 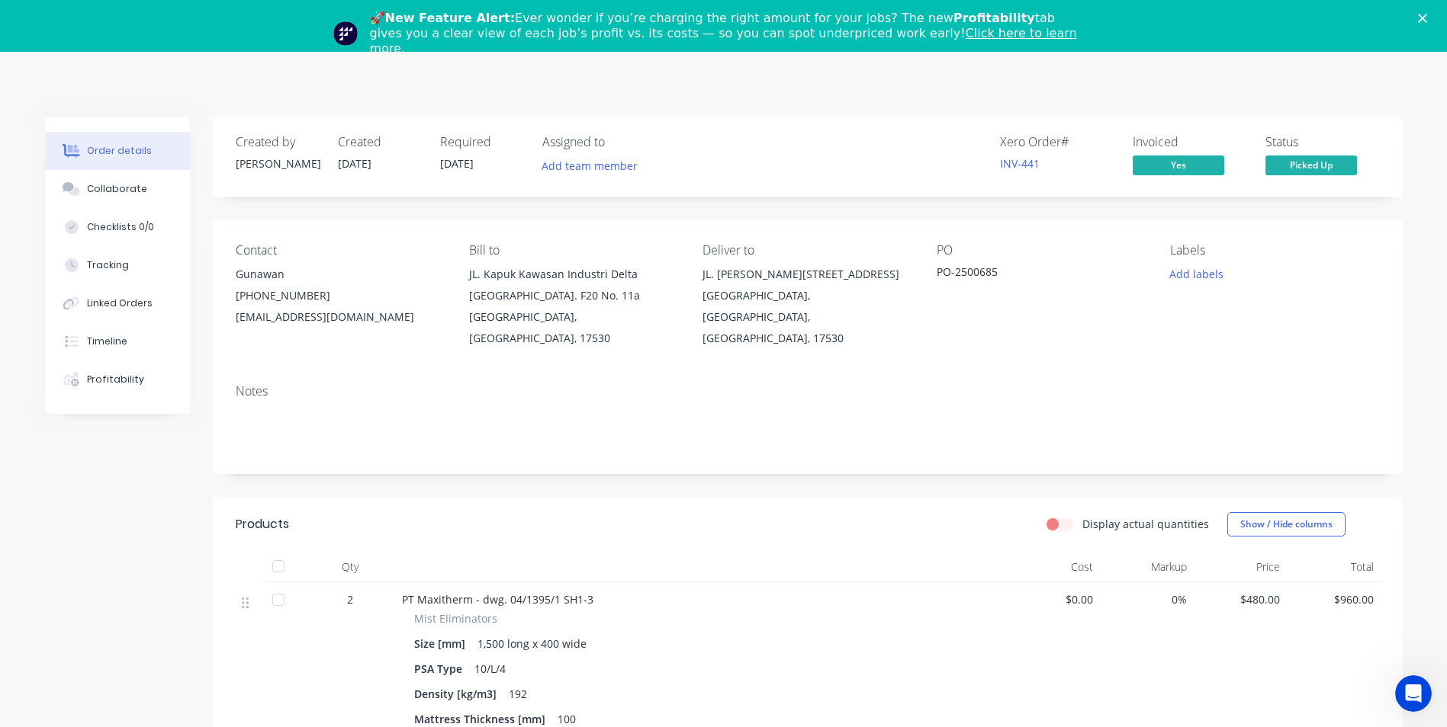 What do you see at coordinates (1052, 567) in the screenshot?
I see `div: Cost` at bounding box center [1052, 567].